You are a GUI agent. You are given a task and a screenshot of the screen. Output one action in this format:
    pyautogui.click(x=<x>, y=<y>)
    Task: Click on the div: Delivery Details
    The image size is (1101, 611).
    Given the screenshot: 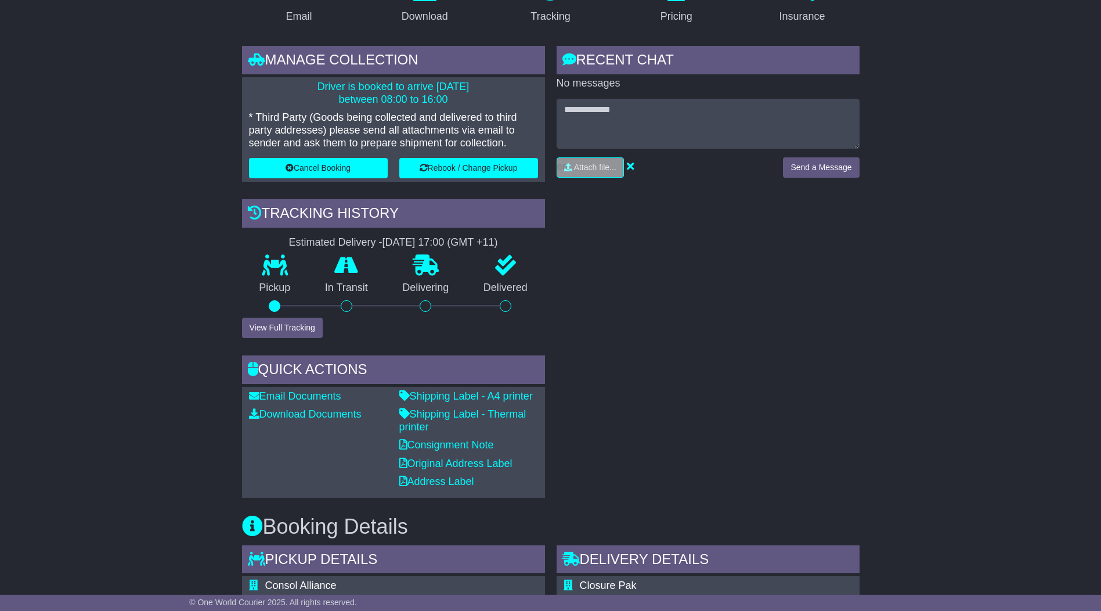 What is the action you would take?
    pyautogui.click(x=708, y=561)
    